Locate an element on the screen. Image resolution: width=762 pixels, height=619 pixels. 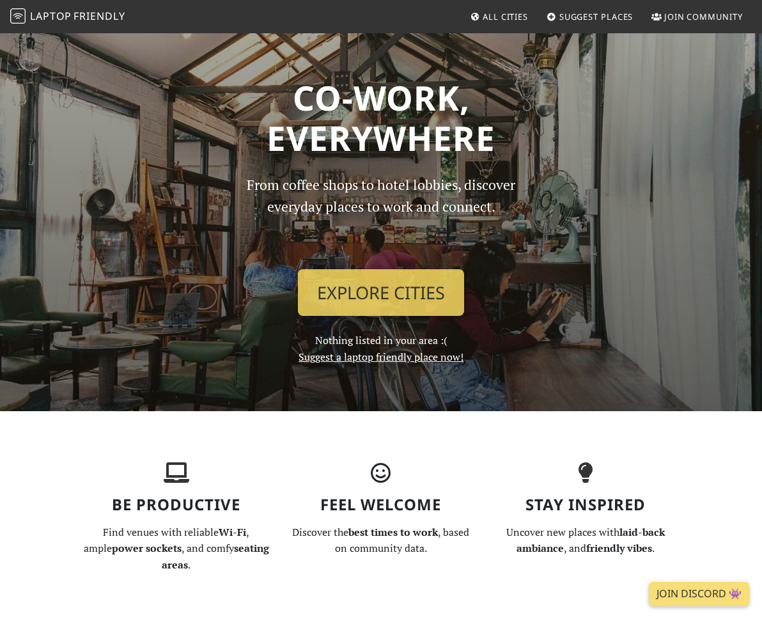
span: Friendly is located at coordinates (99, 16).